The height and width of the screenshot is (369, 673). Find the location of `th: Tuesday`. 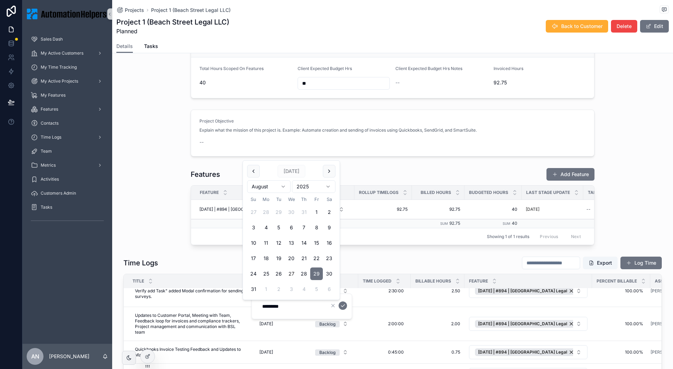

th: Tuesday is located at coordinates (279, 199).